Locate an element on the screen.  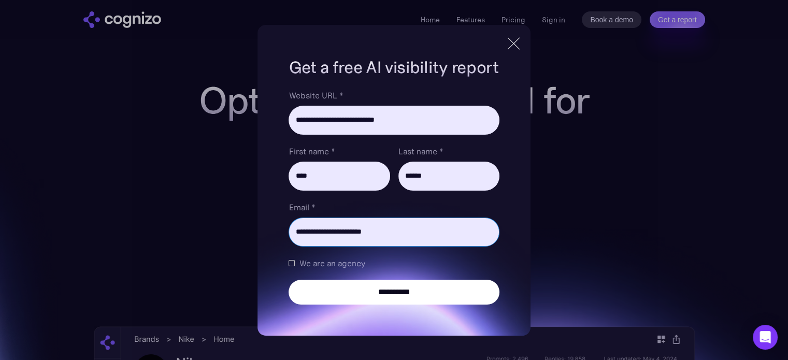
label: First name * is located at coordinates (339, 151).